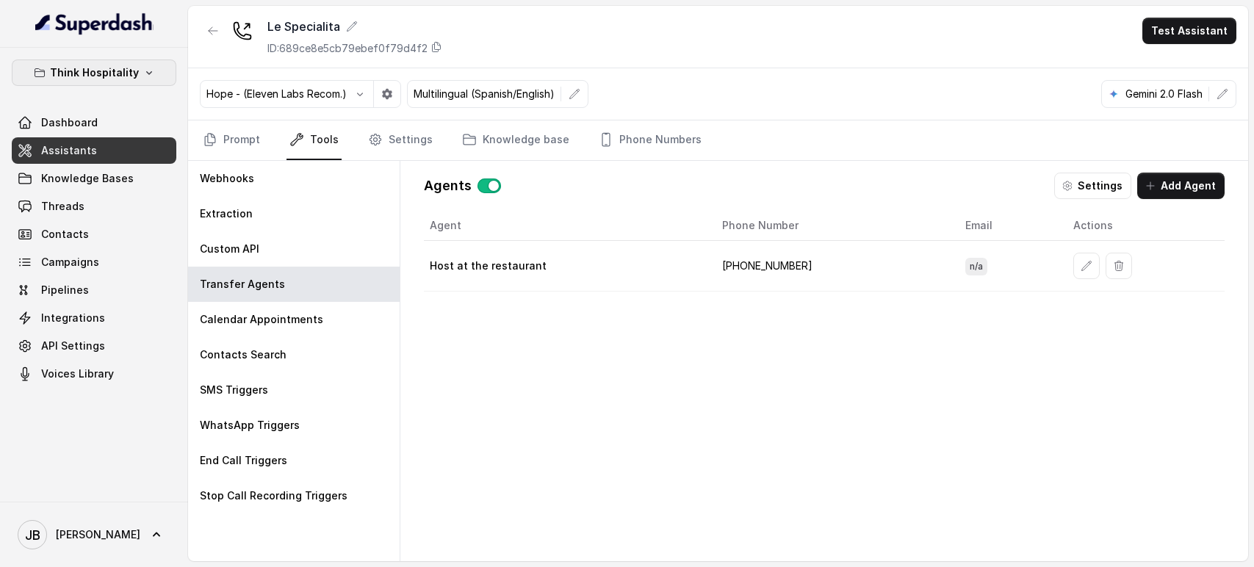 The height and width of the screenshot is (567, 1254). What do you see at coordinates (1190, 31) in the screenshot?
I see `button: Test Assistant` at bounding box center [1190, 31].